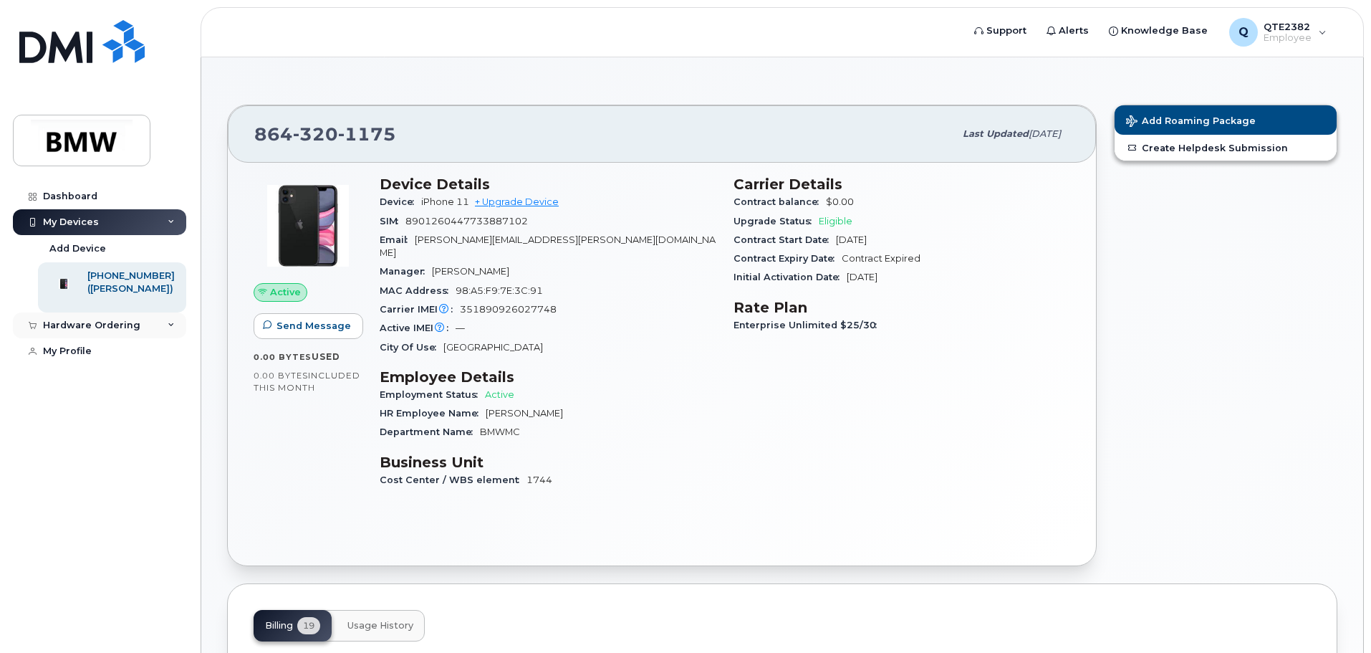 This screenshot has width=1371, height=653. What do you see at coordinates (548, 377) in the screenshot?
I see `h3: Employee Details` at bounding box center [548, 377].